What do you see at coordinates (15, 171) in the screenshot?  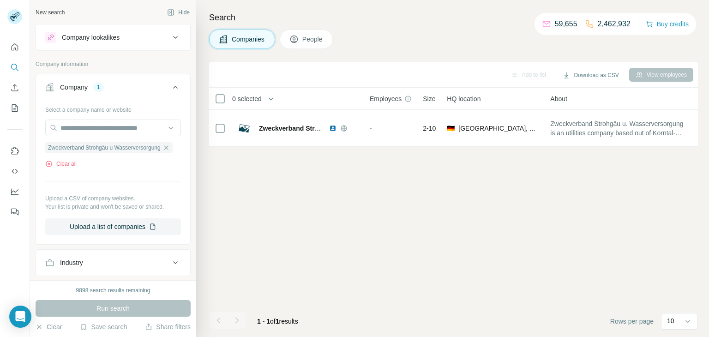 I see `button: Use Surfe API` at bounding box center [15, 171].